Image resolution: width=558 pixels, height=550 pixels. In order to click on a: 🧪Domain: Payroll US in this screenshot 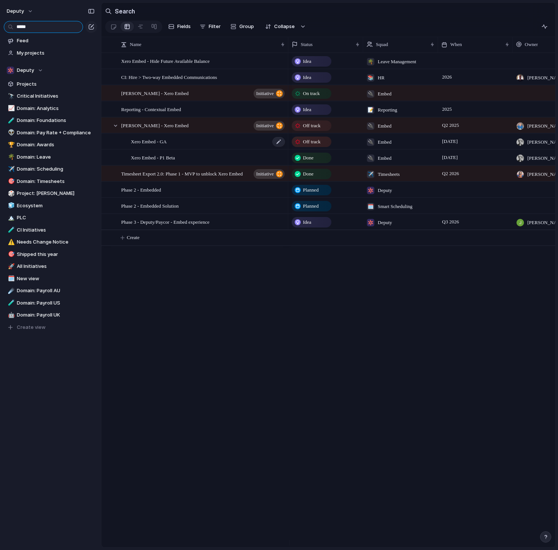, I will do `click(50, 303)`.